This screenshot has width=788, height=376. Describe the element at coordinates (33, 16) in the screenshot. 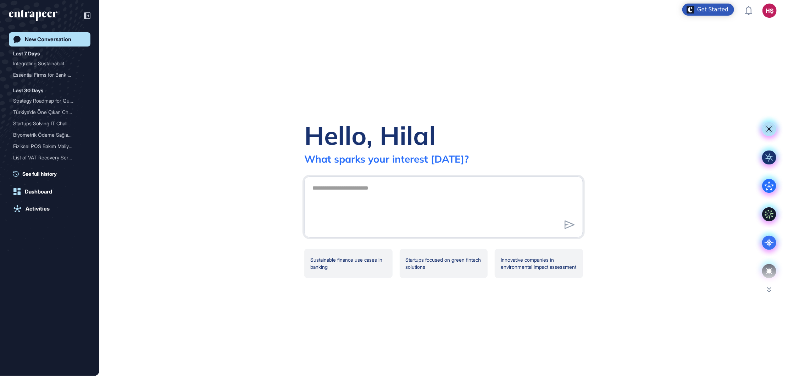

I see `div: entrapeer-logo` at that location.